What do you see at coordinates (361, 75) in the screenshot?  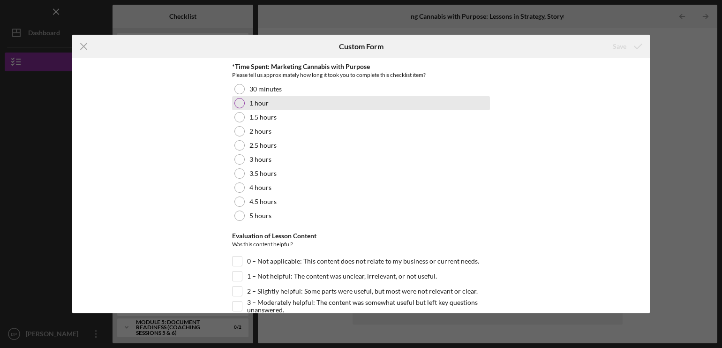 I see `div: Please tell us approximately how long it took you to complete this checklist item?` at bounding box center [361, 75].